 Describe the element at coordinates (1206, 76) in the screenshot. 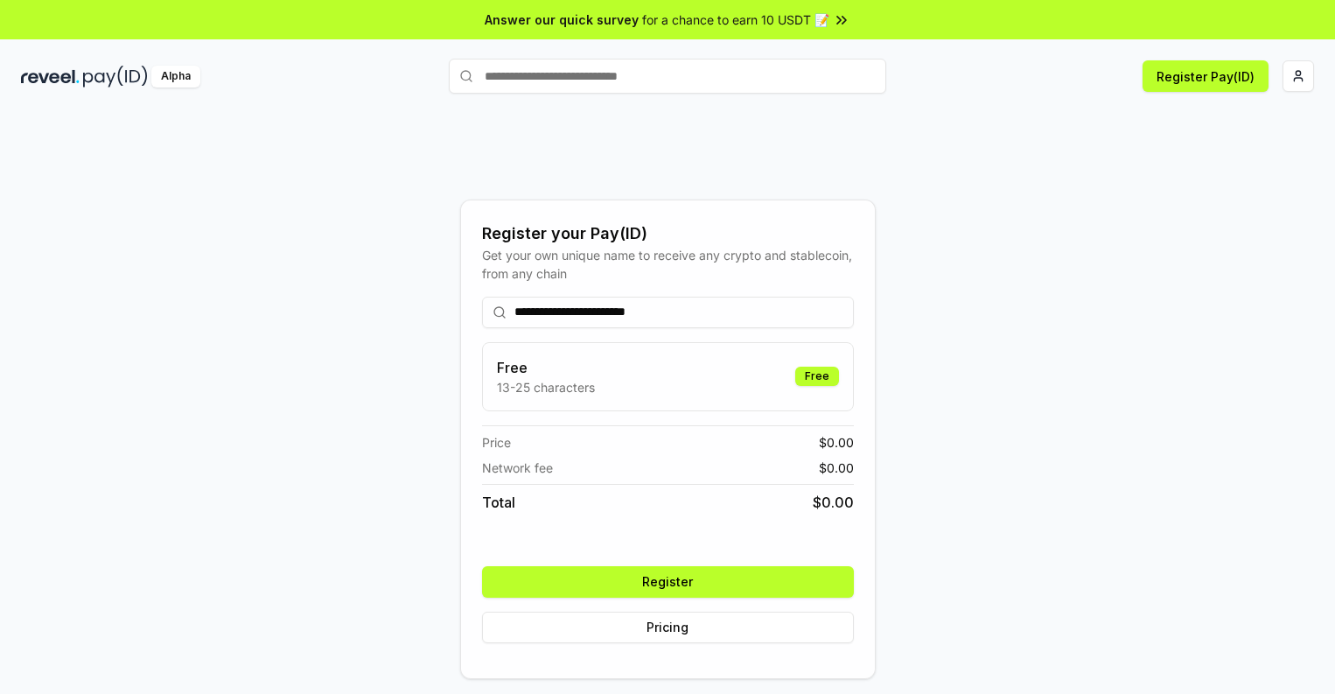

I see `button: Register Pay(ID)` at that location.